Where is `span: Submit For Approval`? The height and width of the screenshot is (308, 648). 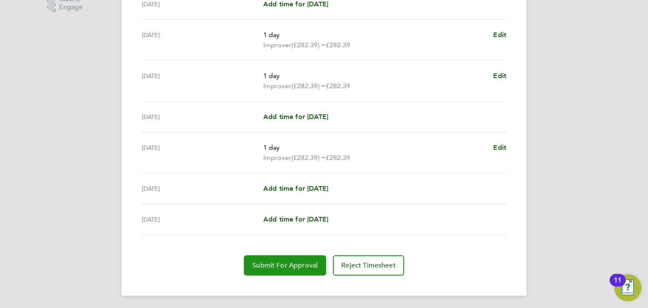
span: Submit For Approval is located at coordinates (285, 265).